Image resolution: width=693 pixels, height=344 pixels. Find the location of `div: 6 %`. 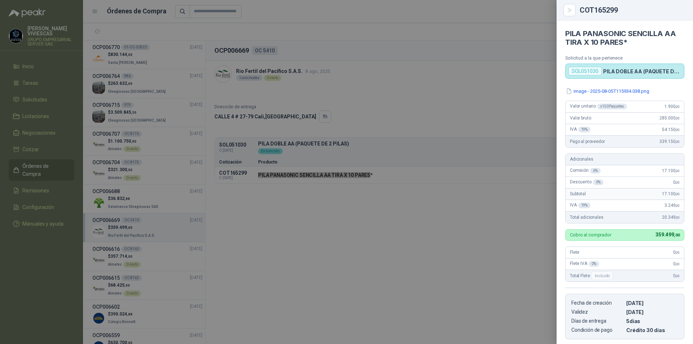

div: 6 % is located at coordinates (595, 171).